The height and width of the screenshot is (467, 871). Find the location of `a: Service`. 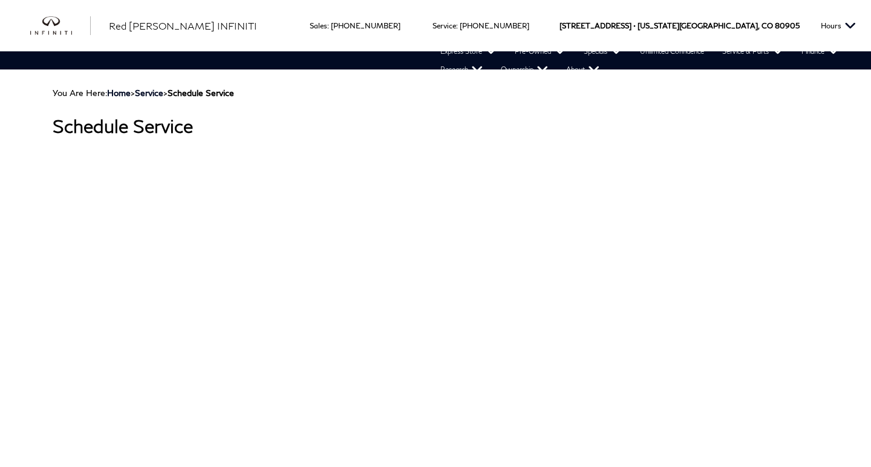

a: Service is located at coordinates (149, 93).